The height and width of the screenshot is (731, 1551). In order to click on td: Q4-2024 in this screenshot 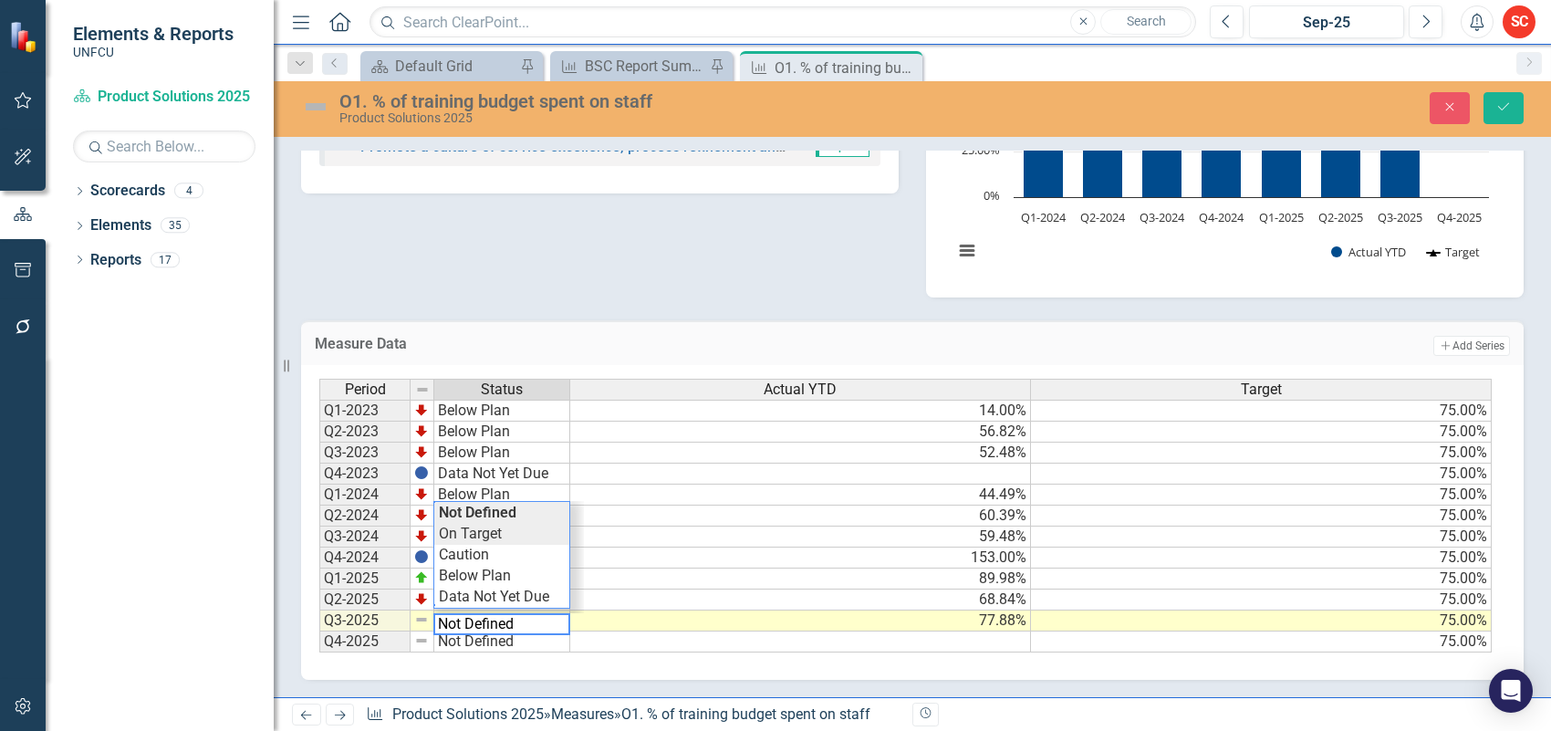, I will do `click(365, 558)`.